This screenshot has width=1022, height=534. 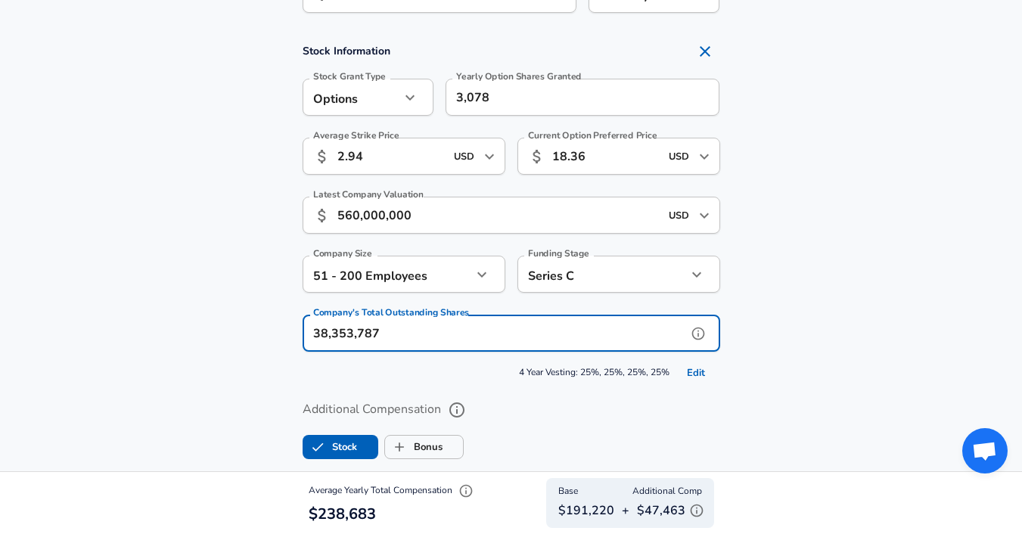 What do you see at coordinates (391, 312) in the screenshot?
I see `label: Company's Total Outstanding Shares` at bounding box center [391, 312].